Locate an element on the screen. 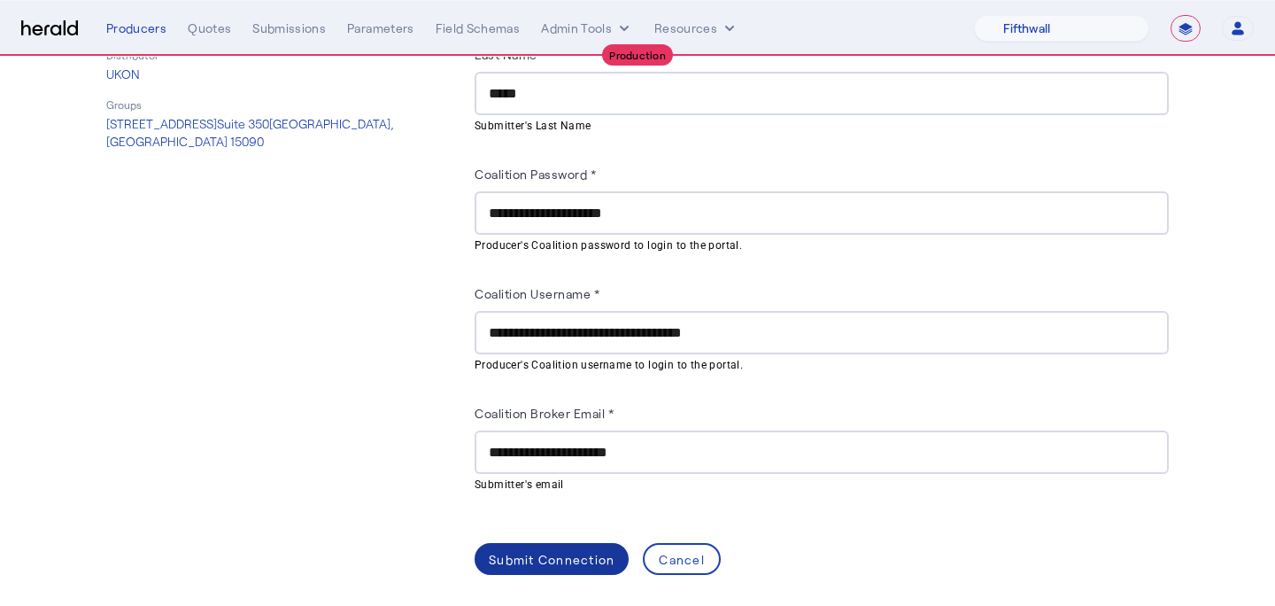  mat-hint: Producer's Coalition username to login to the portal. is located at coordinates (817, 364).